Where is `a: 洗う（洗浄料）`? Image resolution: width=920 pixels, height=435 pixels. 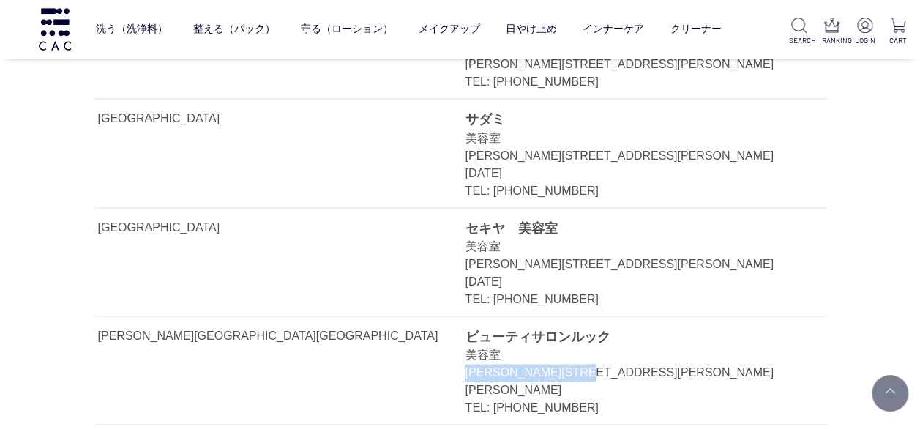 a: 洗う（洗浄料） is located at coordinates (132, 29).